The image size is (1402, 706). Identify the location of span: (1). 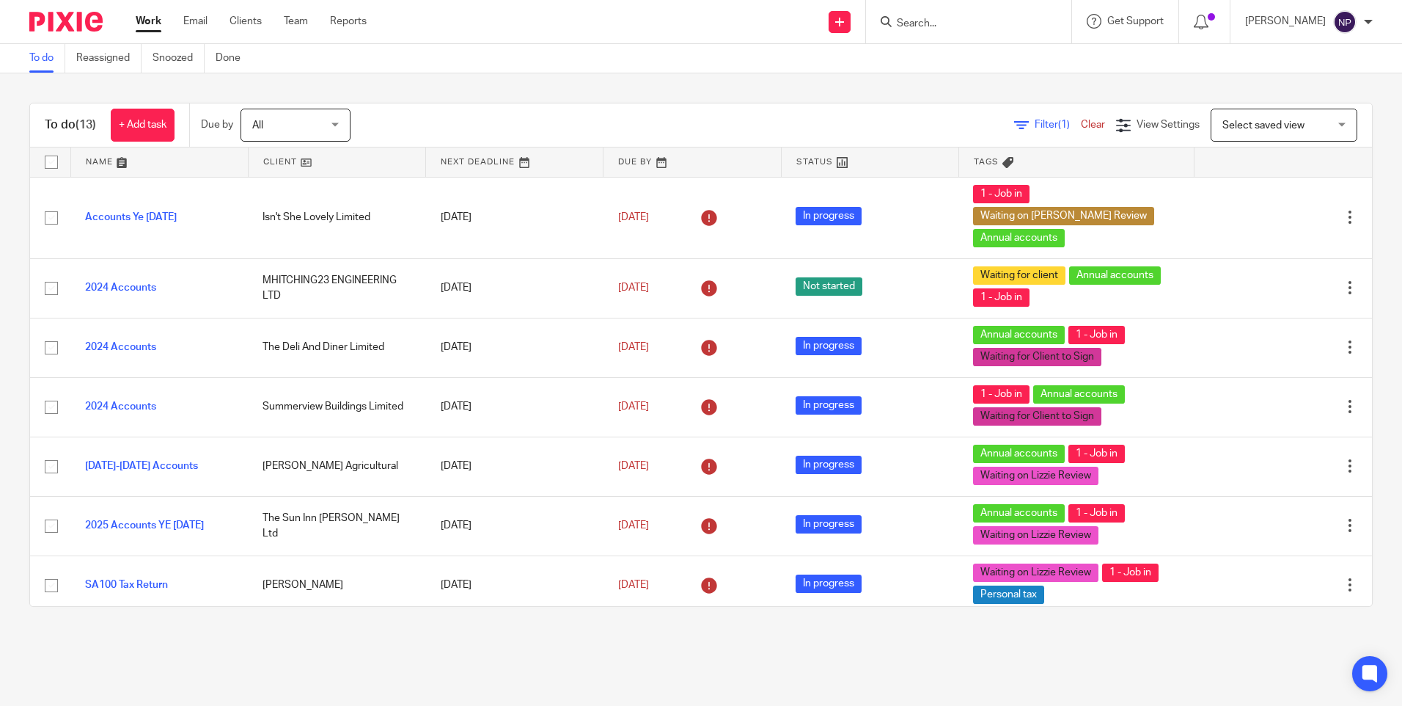
(1064, 125).